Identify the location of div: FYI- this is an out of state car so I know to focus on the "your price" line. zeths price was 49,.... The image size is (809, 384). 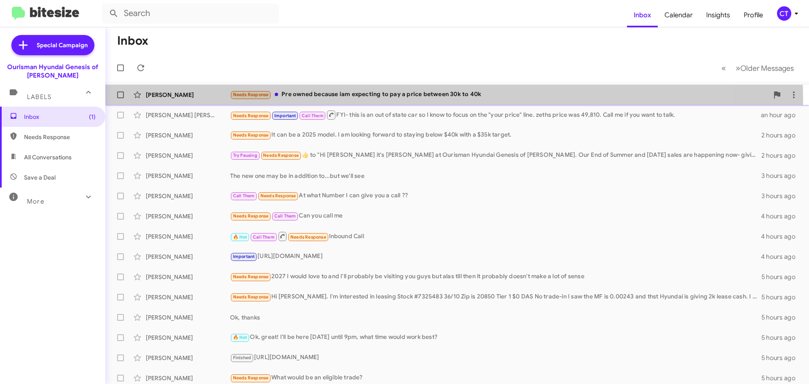
(496, 115).